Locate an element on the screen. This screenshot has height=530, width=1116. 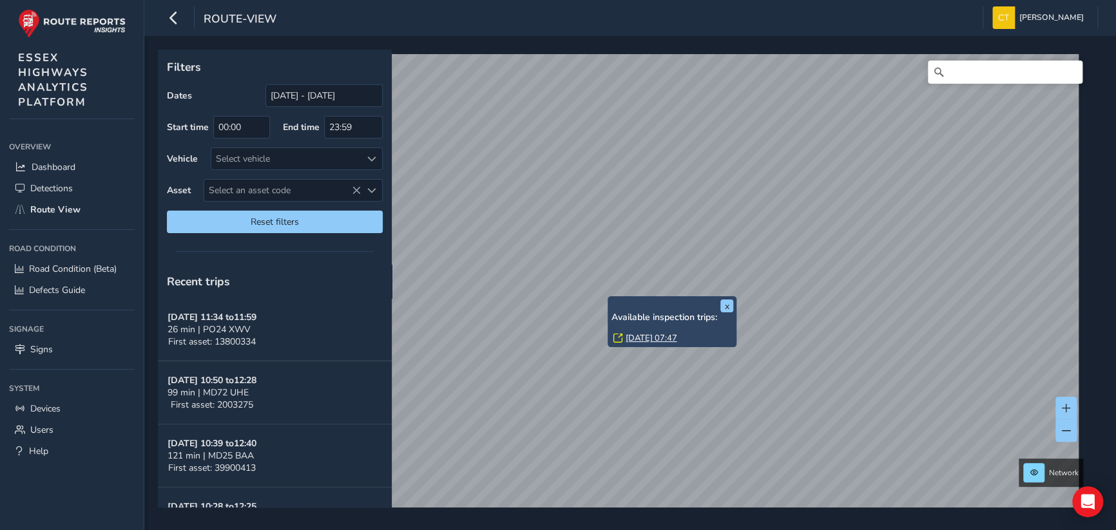
div: Select vehicle is located at coordinates (286, 158).